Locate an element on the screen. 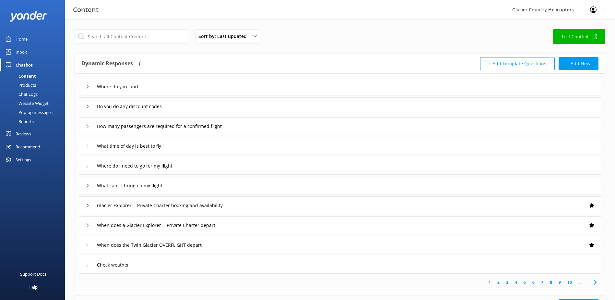 Image resolution: width=615 pixels, height=300 pixels. h3: Content is located at coordinates (86, 10).